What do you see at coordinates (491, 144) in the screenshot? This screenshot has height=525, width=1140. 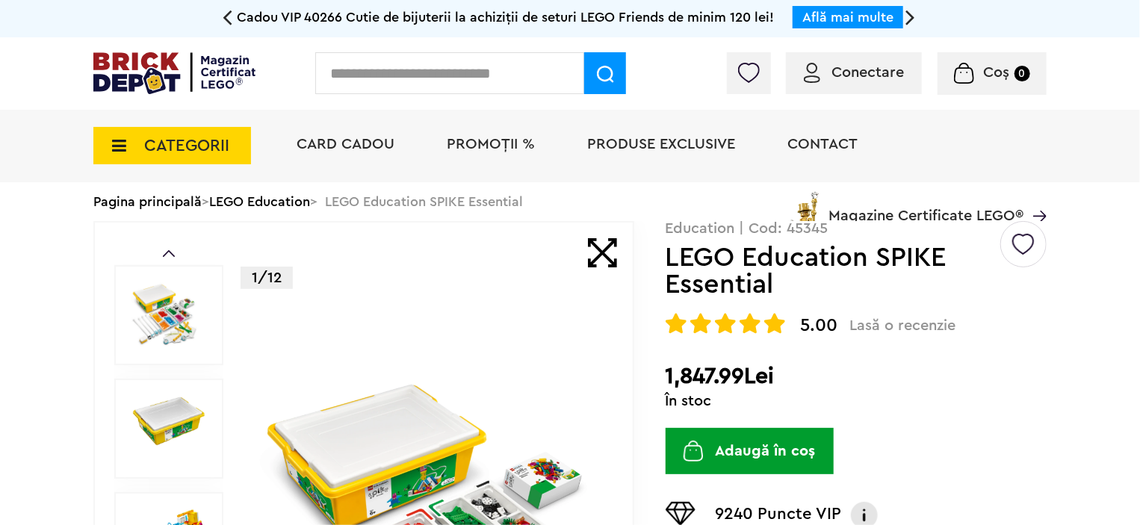 I see `a: PROMOȚII %` at bounding box center [491, 144].